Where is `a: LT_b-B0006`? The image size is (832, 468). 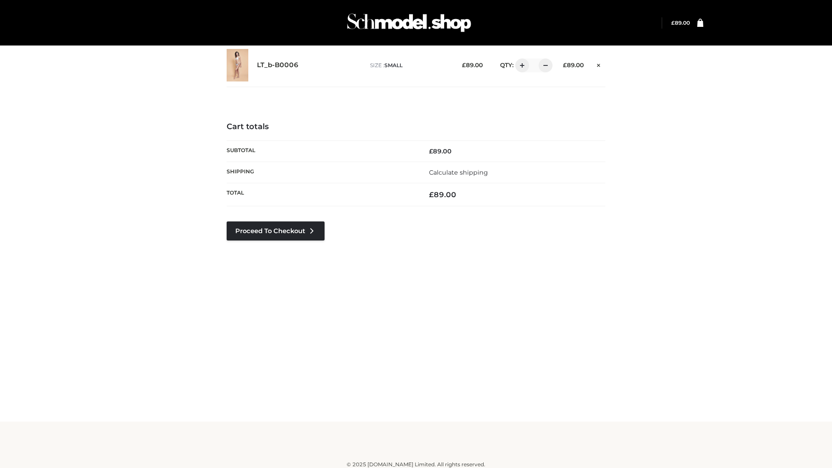
a: LT_b-B0006 is located at coordinates (278, 65).